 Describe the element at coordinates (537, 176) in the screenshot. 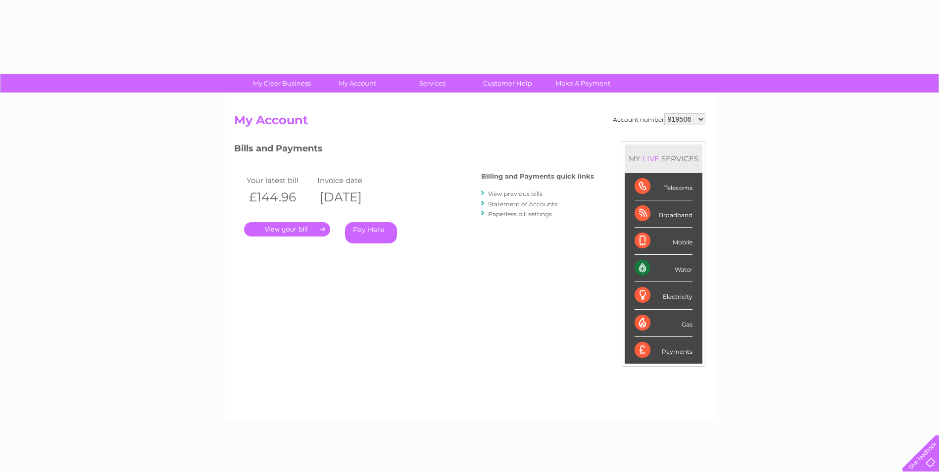

I see `h4: Billing and Payments quick links` at that location.